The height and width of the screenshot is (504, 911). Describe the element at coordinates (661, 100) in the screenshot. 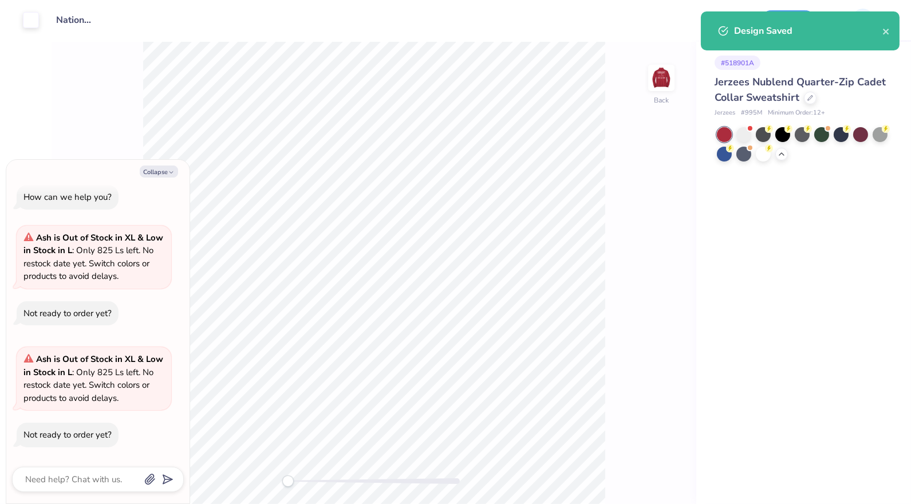

I see `div: Back` at that location.